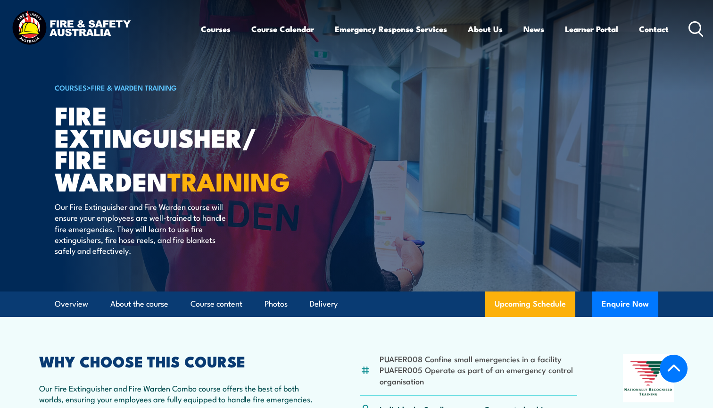 The image size is (713, 408). Describe the element at coordinates (71, 304) in the screenshot. I see `a: Overview` at that location.